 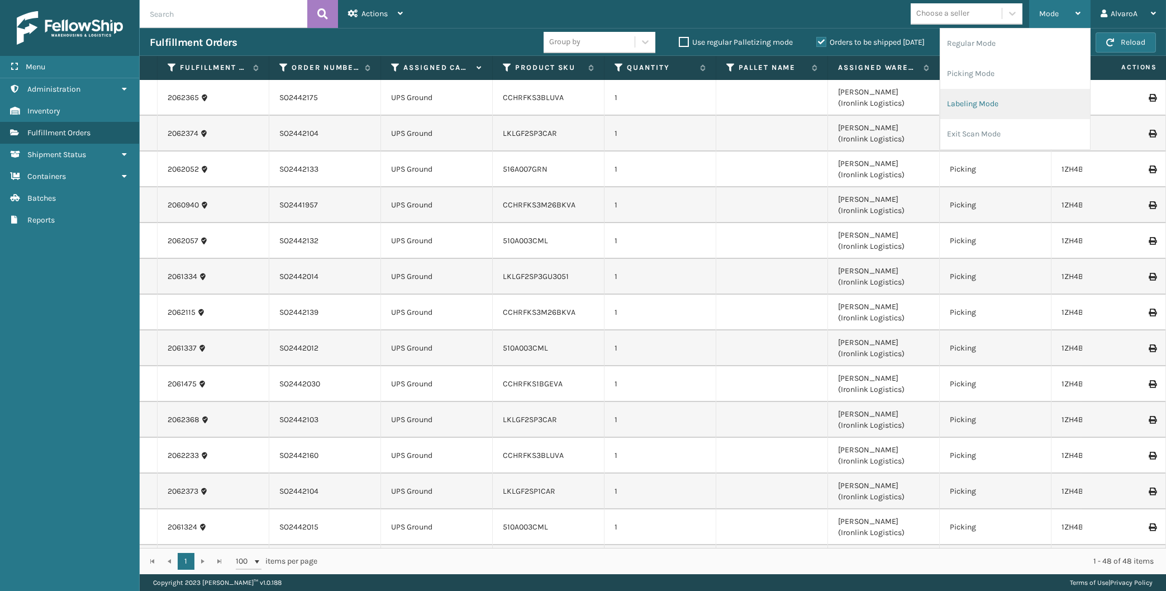 I want to click on label: Product SKU, so click(x=549, y=68).